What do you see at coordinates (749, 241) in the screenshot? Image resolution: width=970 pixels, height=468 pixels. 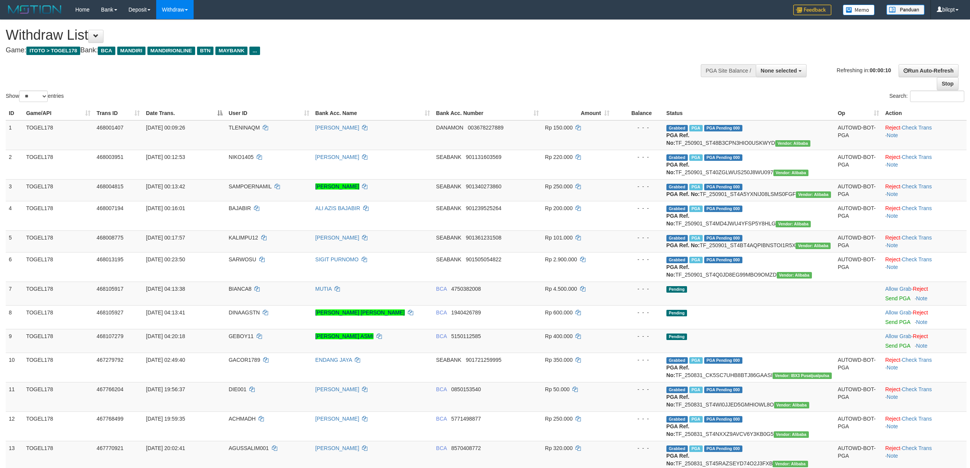 I see `td: TF_250901_ST4BT4AQPIBNSTOI1R5X` at bounding box center [749, 241].